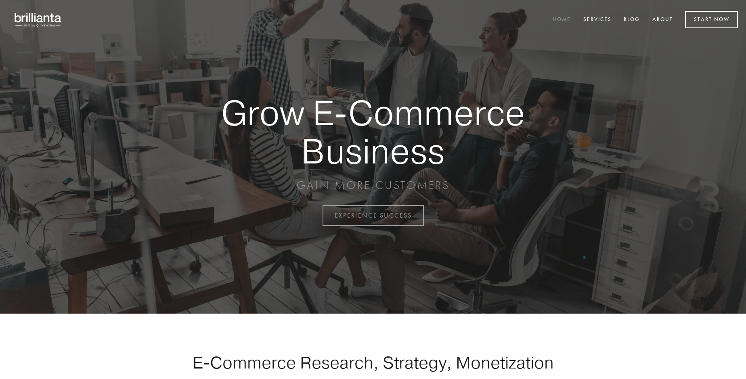 The height and width of the screenshot is (379, 746). Describe the element at coordinates (562, 20) in the screenshot. I see `a: Home` at that location.